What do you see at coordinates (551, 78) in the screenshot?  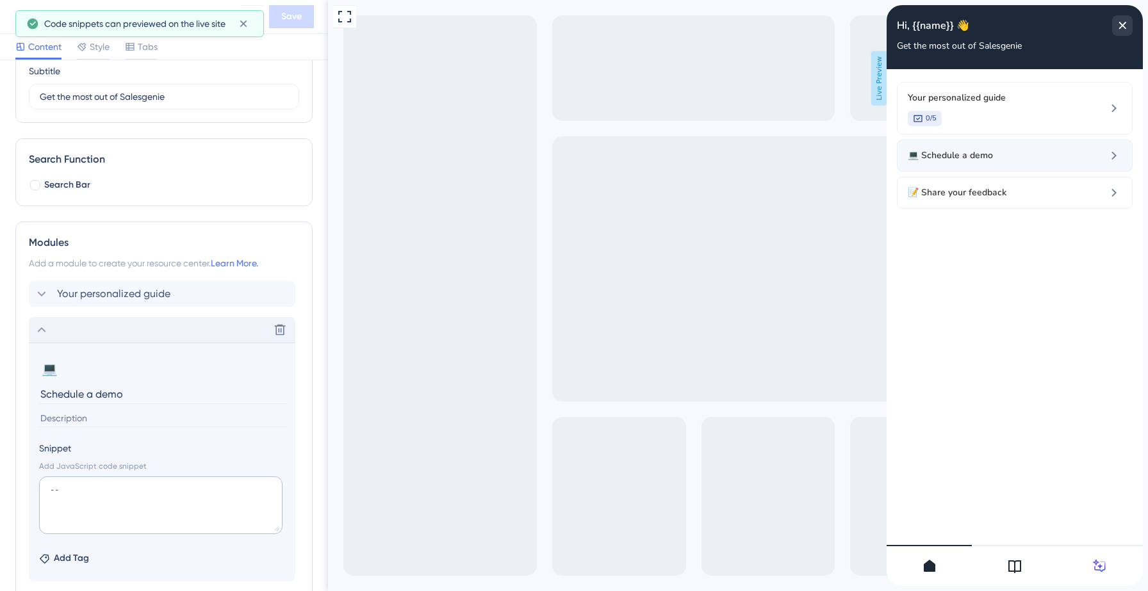 I see `span: Live Preview` at bounding box center [551, 78].